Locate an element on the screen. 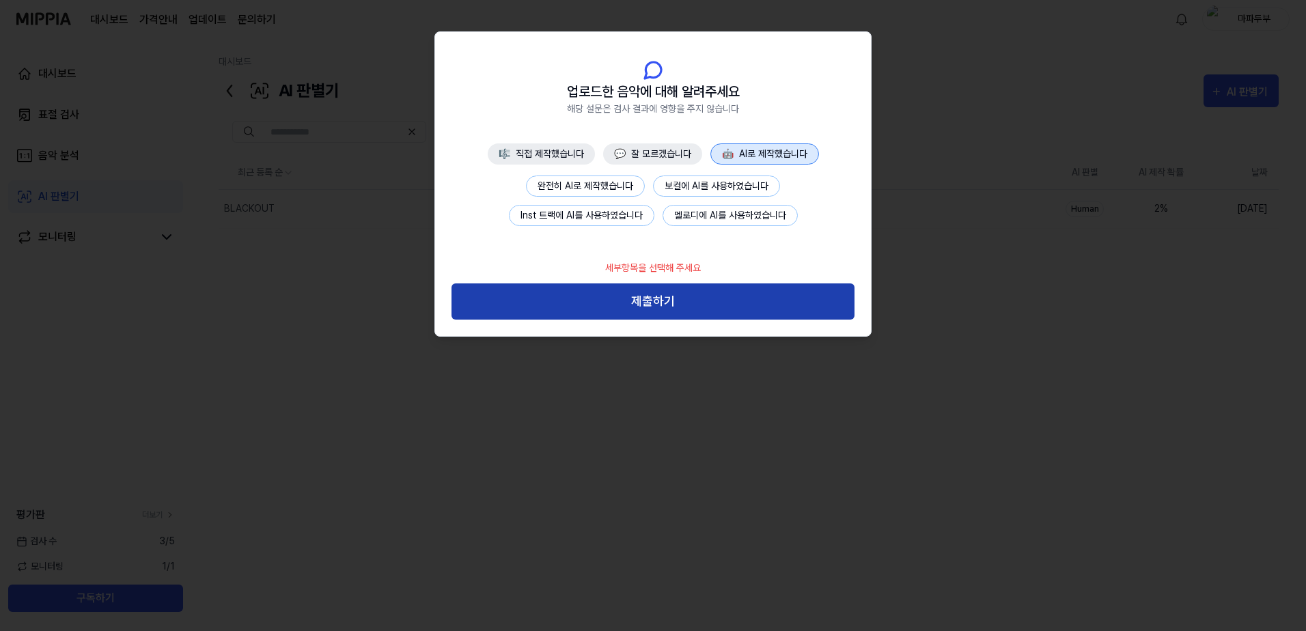 This screenshot has width=1306, height=631. button: Inst 트랙에 AI를 사용하였습니다 is located at coordinates (581, 215).